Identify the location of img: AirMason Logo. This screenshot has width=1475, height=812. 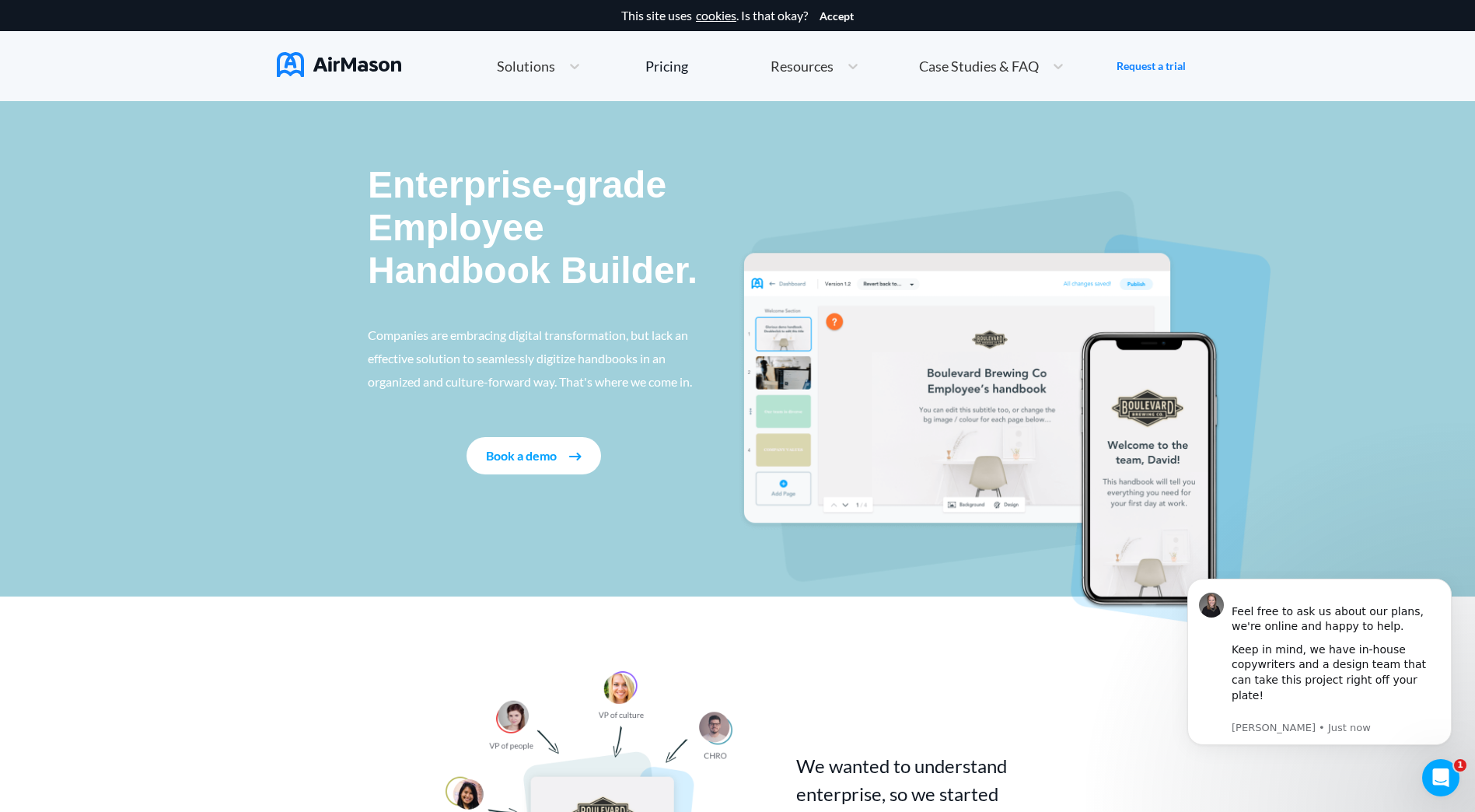
(339, 65).